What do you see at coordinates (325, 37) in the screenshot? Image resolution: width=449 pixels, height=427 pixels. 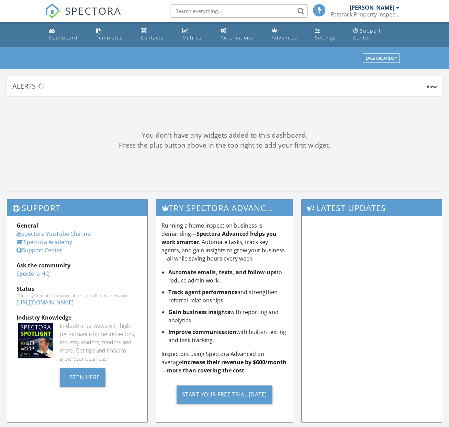 I see `div: Settings` at bounding box center [325, 37].